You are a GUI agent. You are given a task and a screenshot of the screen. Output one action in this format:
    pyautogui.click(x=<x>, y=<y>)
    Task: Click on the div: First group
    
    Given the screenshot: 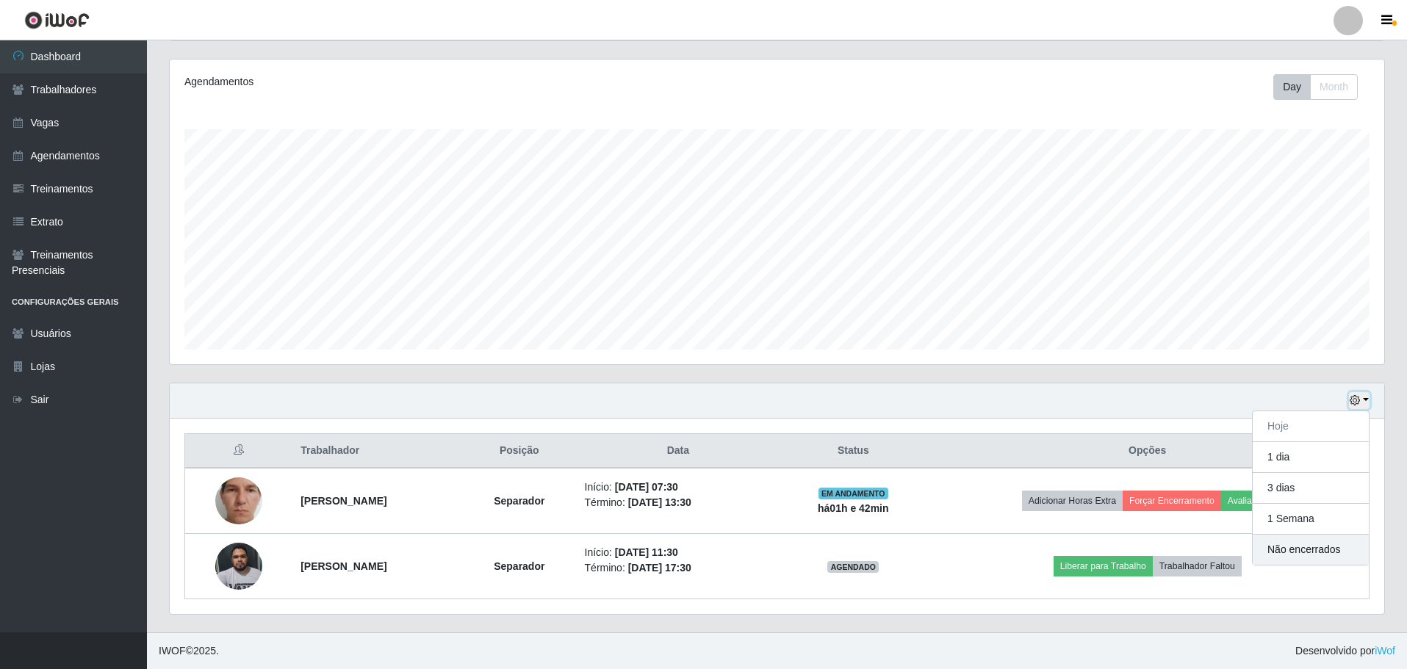 What is the action you would take?
    pyautogui.click(x=1315, y=87)
    